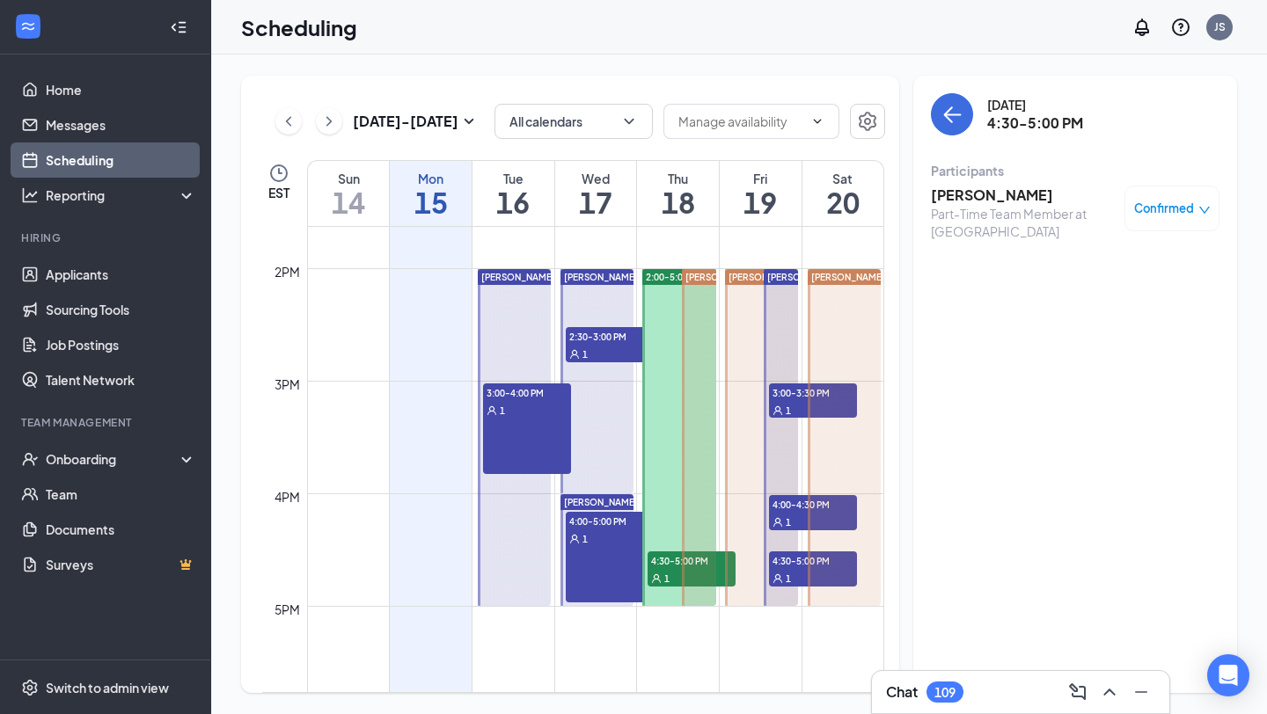  What do you see at coordinates (867, 121) in the screenshot?
I see `a: Settings` at bounding box center [867, 121].